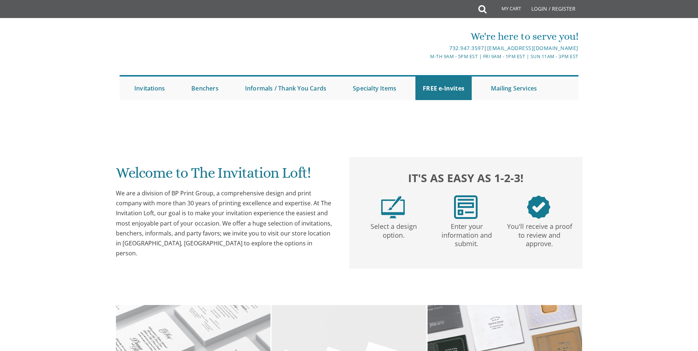 This screenshot has height=351, width=698. I want to click on a: Invitations, so click(149, 88).